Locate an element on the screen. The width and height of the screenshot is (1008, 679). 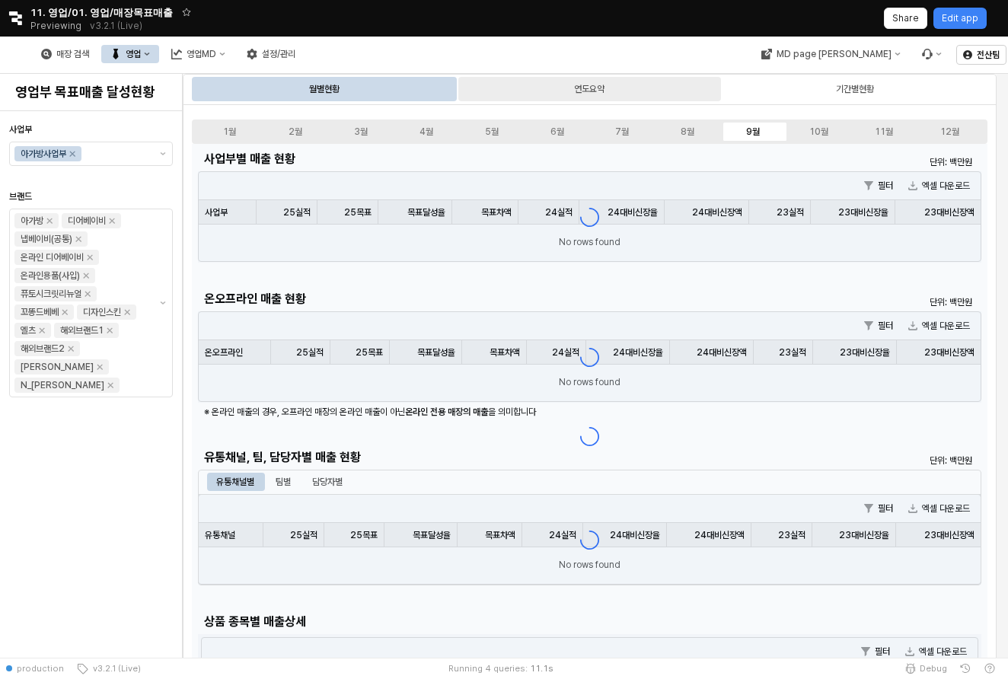
div: Menu item 6 is located at coordinates (931, 54).